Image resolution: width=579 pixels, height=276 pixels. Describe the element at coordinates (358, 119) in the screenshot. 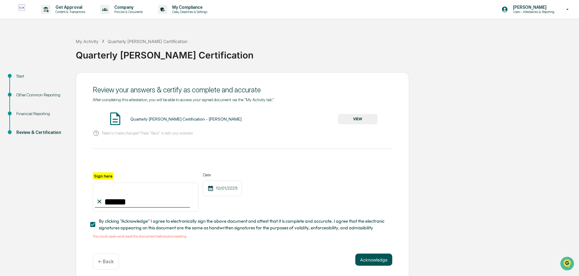

I see `button: VIEW` at that location.